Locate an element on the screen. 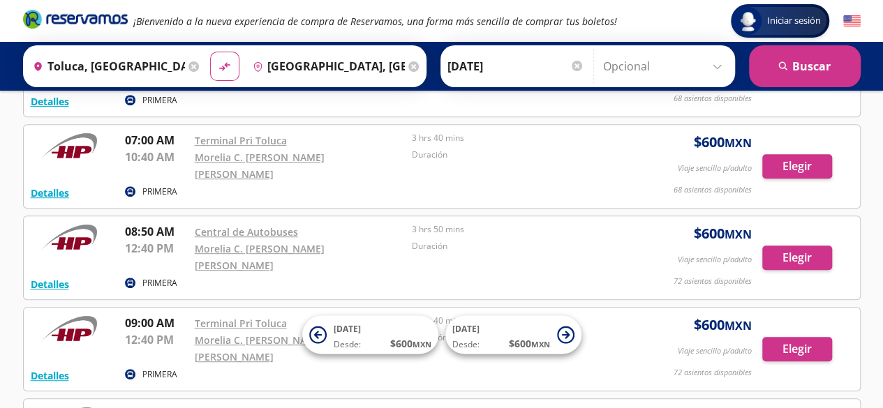  p: 07:00 AM is located at coordinates (156, 140).